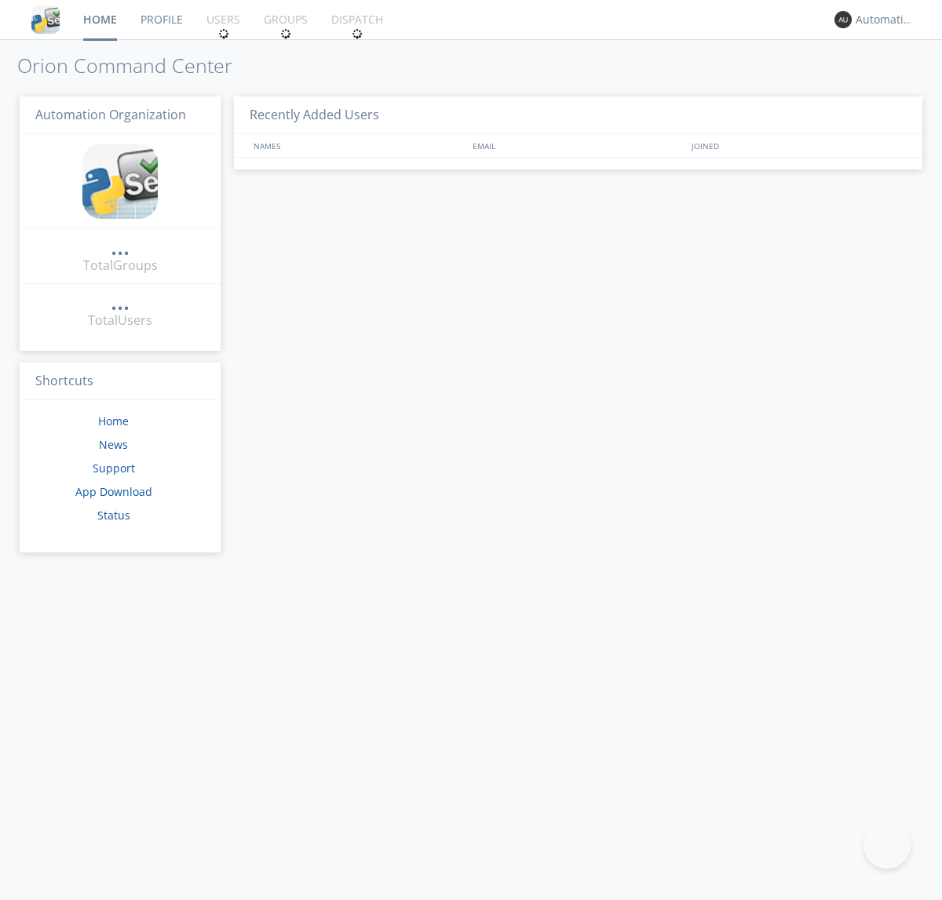 The image size is (942, 900). Describe the element at coordinates (357, 145) in the screenshot. I see `div: NAMES` at that location.